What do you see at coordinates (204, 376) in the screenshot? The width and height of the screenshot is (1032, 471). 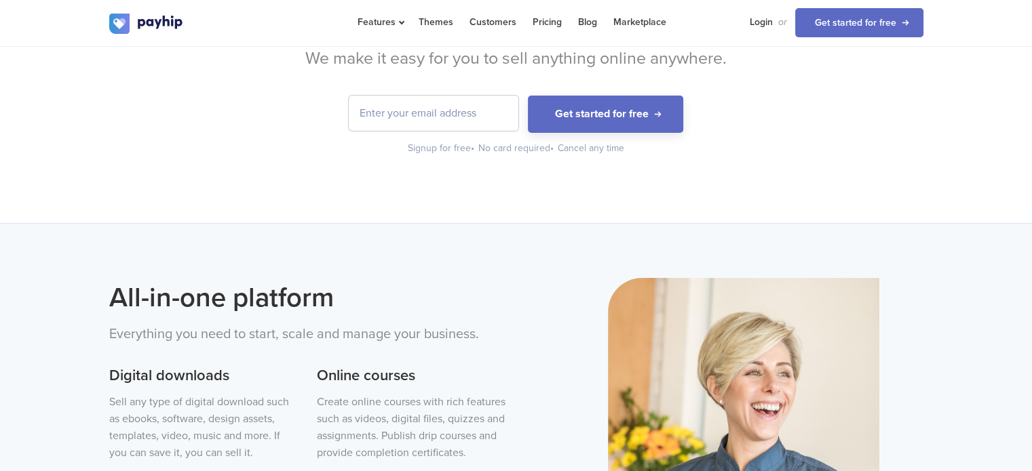 I see `h3: Digital downloads` at bounding box center [204, 376].